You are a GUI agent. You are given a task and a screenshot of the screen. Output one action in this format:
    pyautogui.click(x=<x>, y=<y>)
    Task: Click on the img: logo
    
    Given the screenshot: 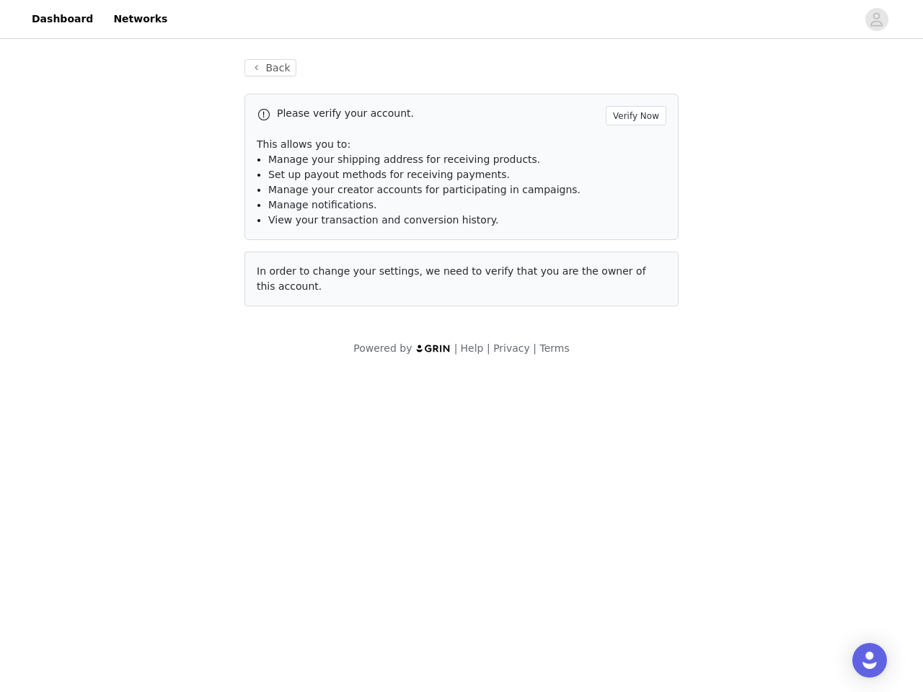 What is the action you would take?
    pyautogui.click(x=433, y=348)
    